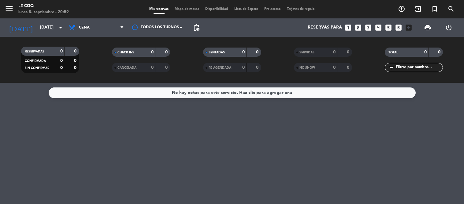 The width and height of the screenshot is (464, 204). What do you see at coordinates (187, 9) in the screenshot?
I see `span: Mapa de mesas` at bounding box center [187, 9].